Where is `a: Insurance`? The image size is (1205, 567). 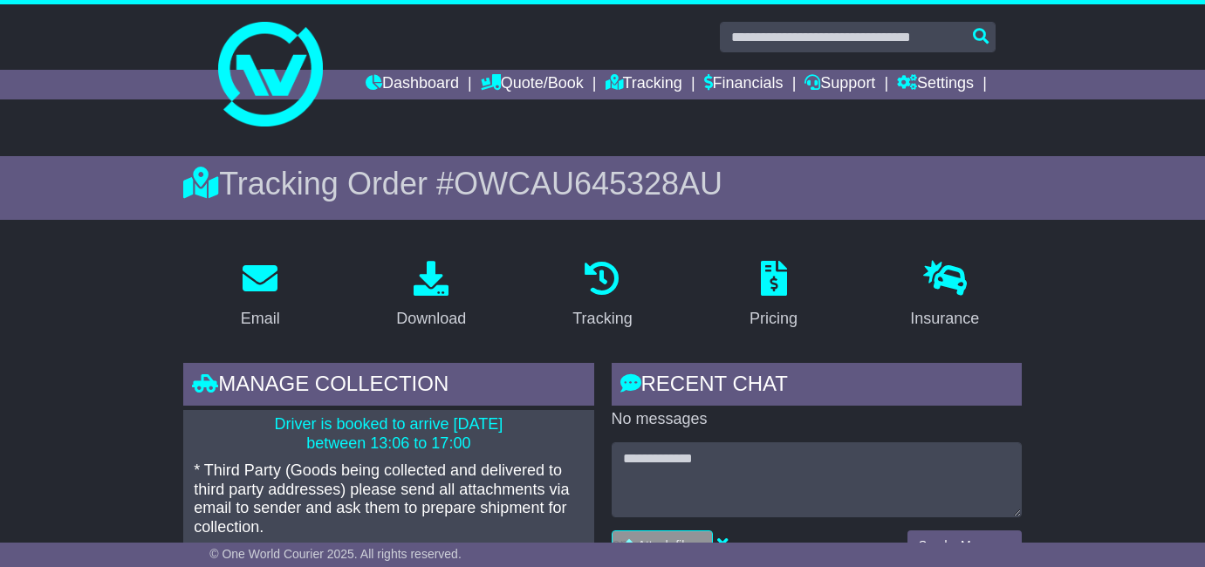 a: Insurance is located at coordinates (944, 296).